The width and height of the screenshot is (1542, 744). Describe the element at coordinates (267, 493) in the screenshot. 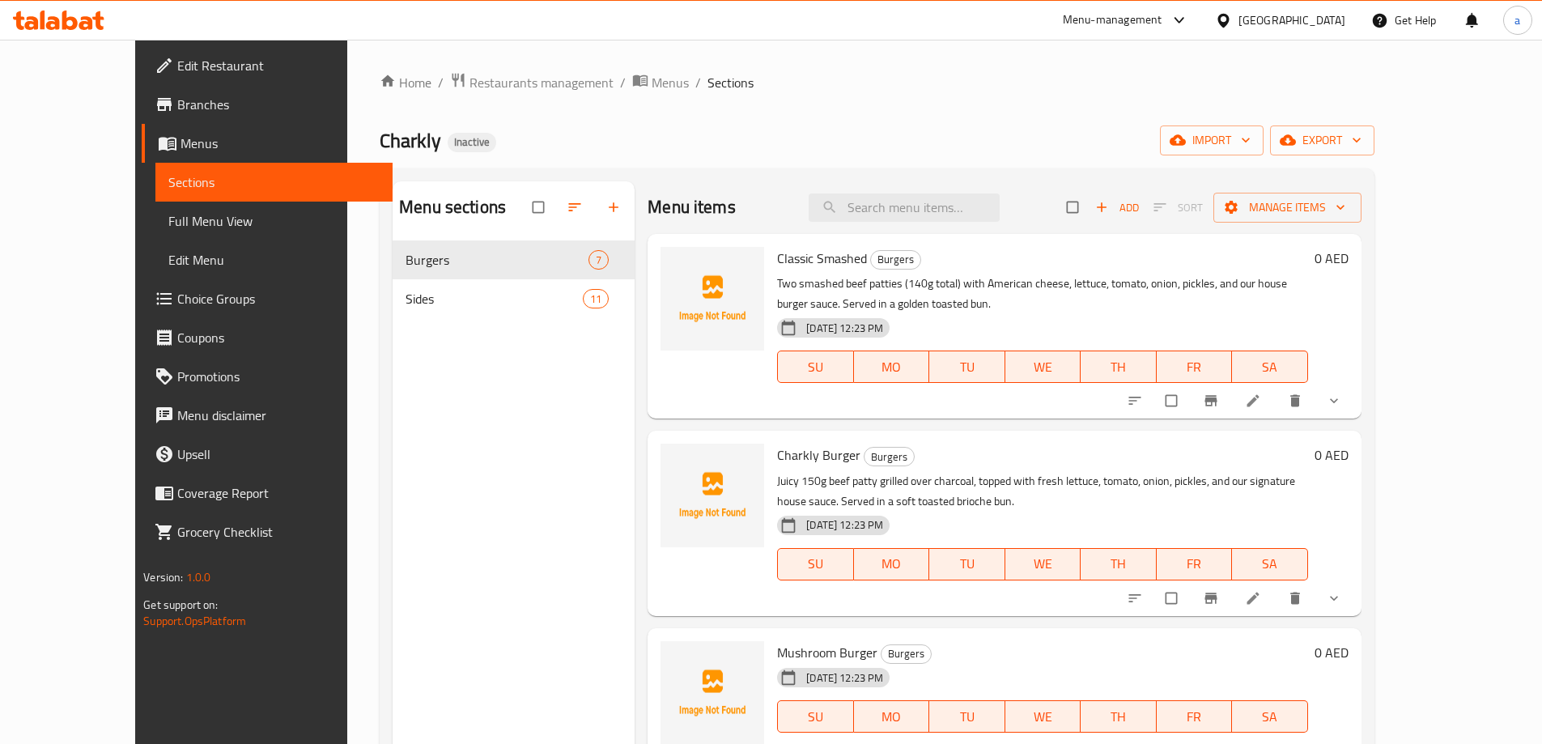

I see `a: Coverage Report` at that location.